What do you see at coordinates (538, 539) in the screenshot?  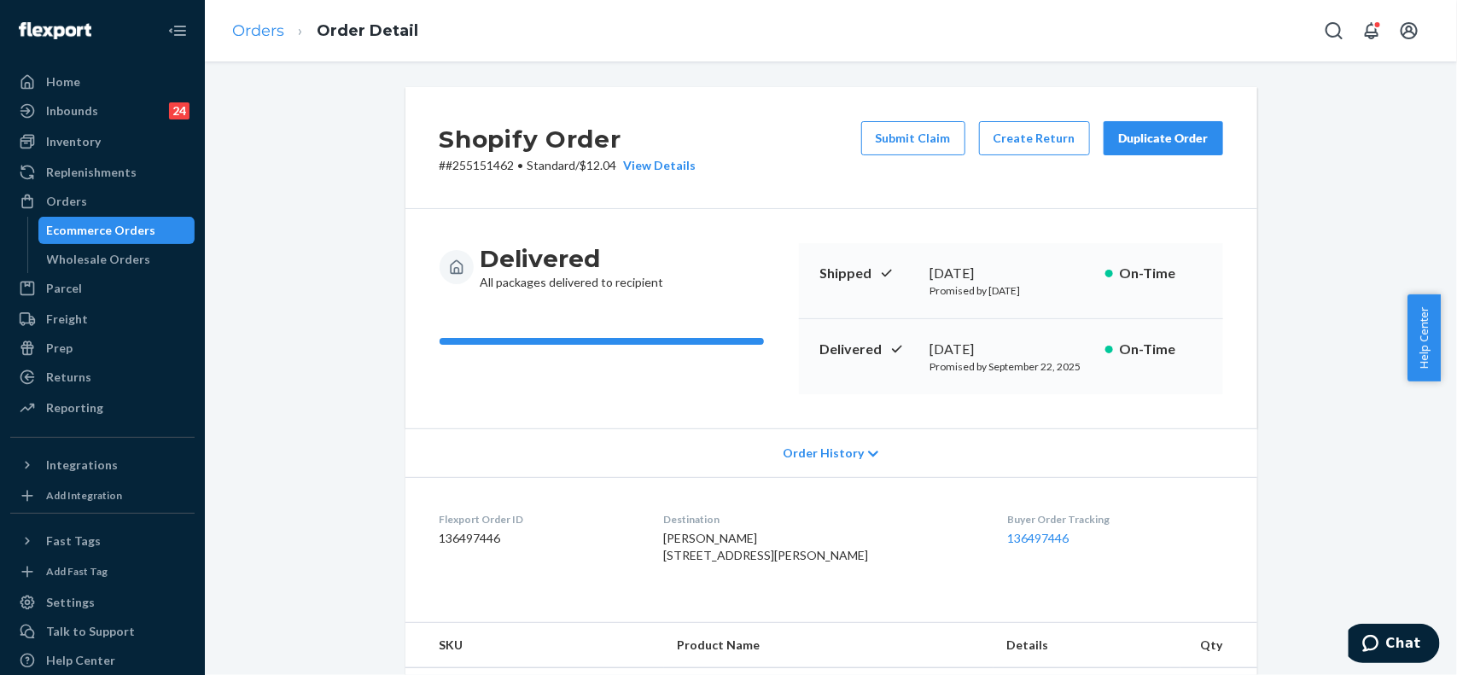 I see `dd: 136497446` at bounding box center [538, 539].